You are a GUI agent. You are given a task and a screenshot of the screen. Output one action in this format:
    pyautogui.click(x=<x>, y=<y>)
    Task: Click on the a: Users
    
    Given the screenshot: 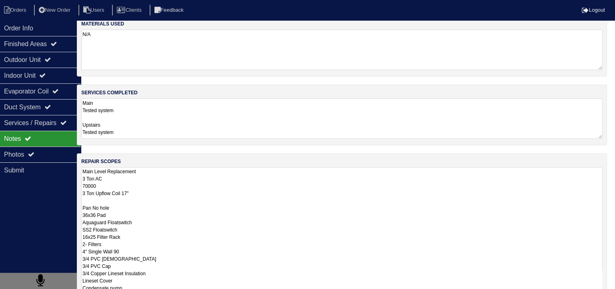 What is the action you would take?
    pyautogui.click(x=95, y=10)
    